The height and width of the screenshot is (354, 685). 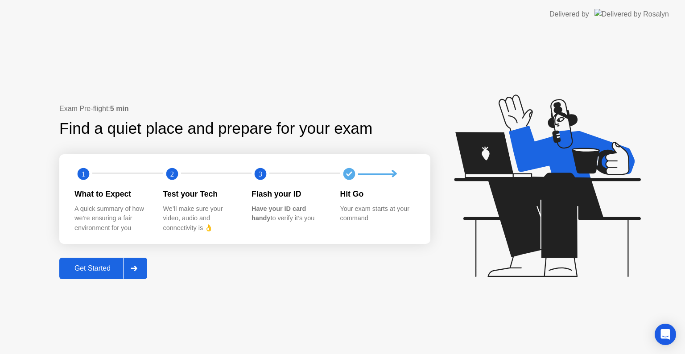 I want to click on text: 2, so click(x=172, y=174).